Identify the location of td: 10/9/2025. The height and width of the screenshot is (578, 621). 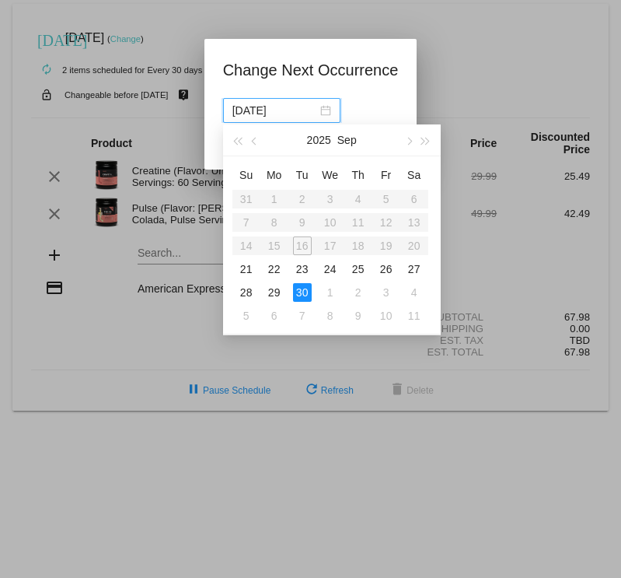
(358, 316).